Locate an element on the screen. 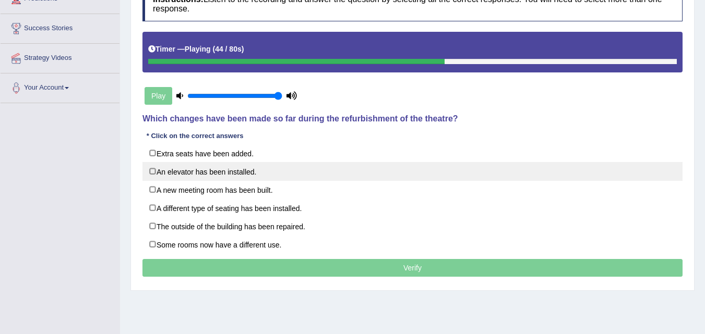  h5: Timer — is located at coordinates (196, 49).